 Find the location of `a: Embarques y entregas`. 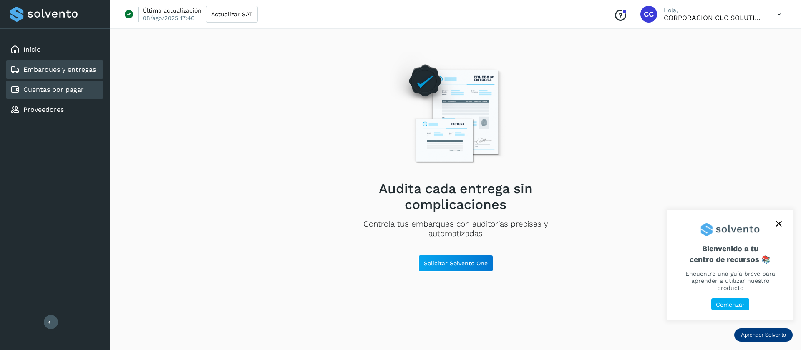

a: Embarques y entregas is located at coordinates (60, 69).